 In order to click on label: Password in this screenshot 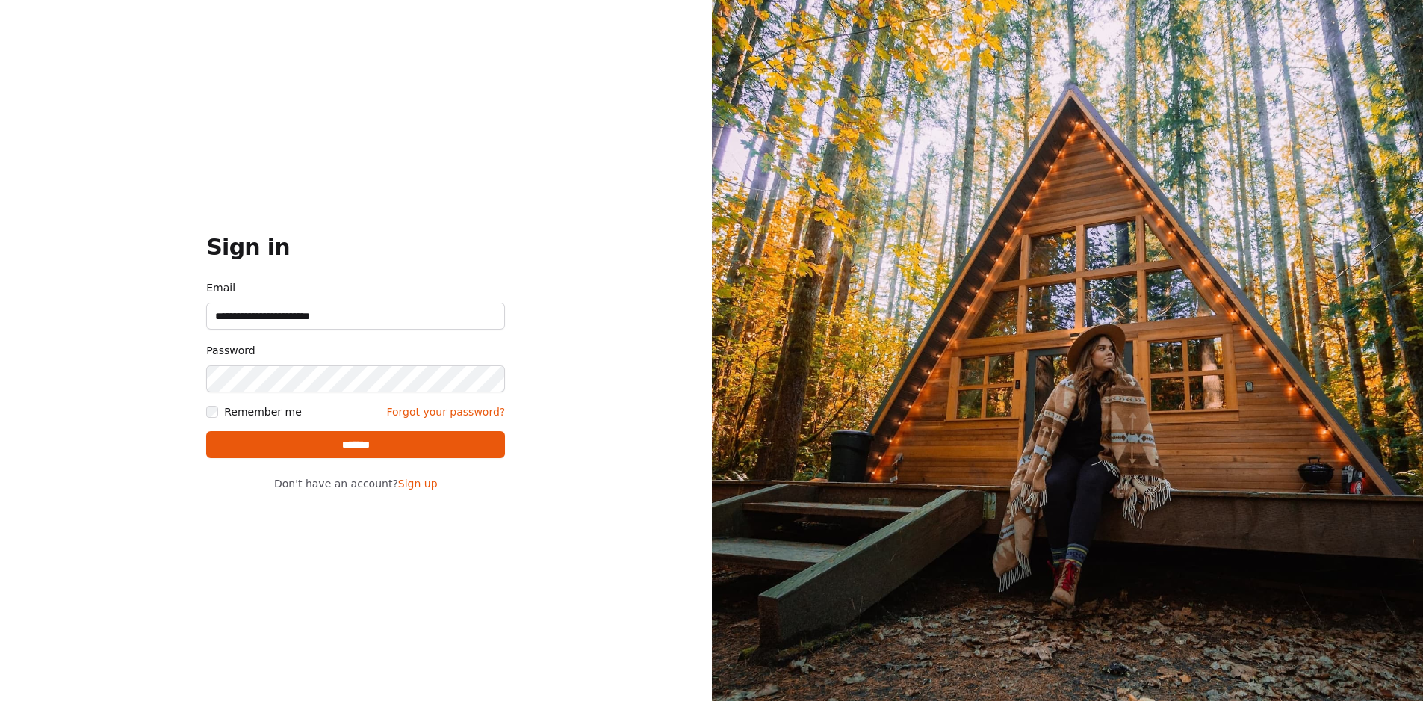, I will do `click(356, 350)`.